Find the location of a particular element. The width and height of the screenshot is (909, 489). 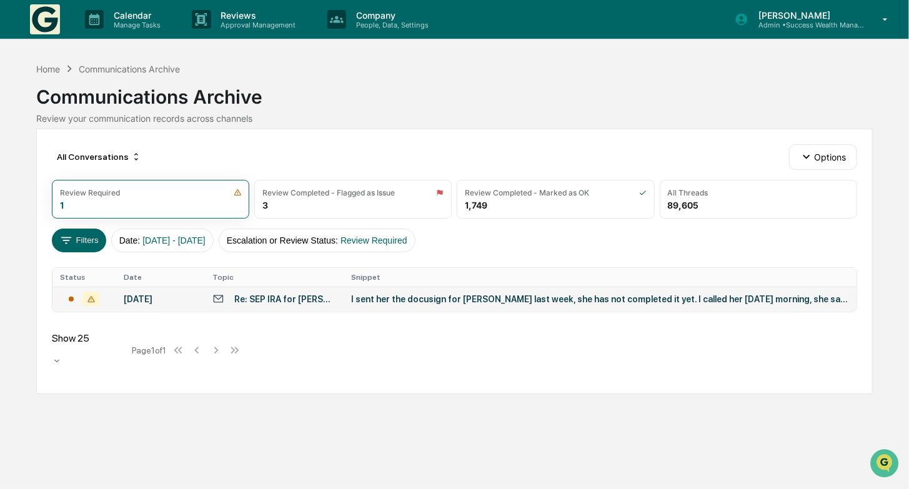

img: f2157a4c-a0d3-4daa-907e-bb6f0de503a5-1751232295721 is located at coordinates (16, 16).